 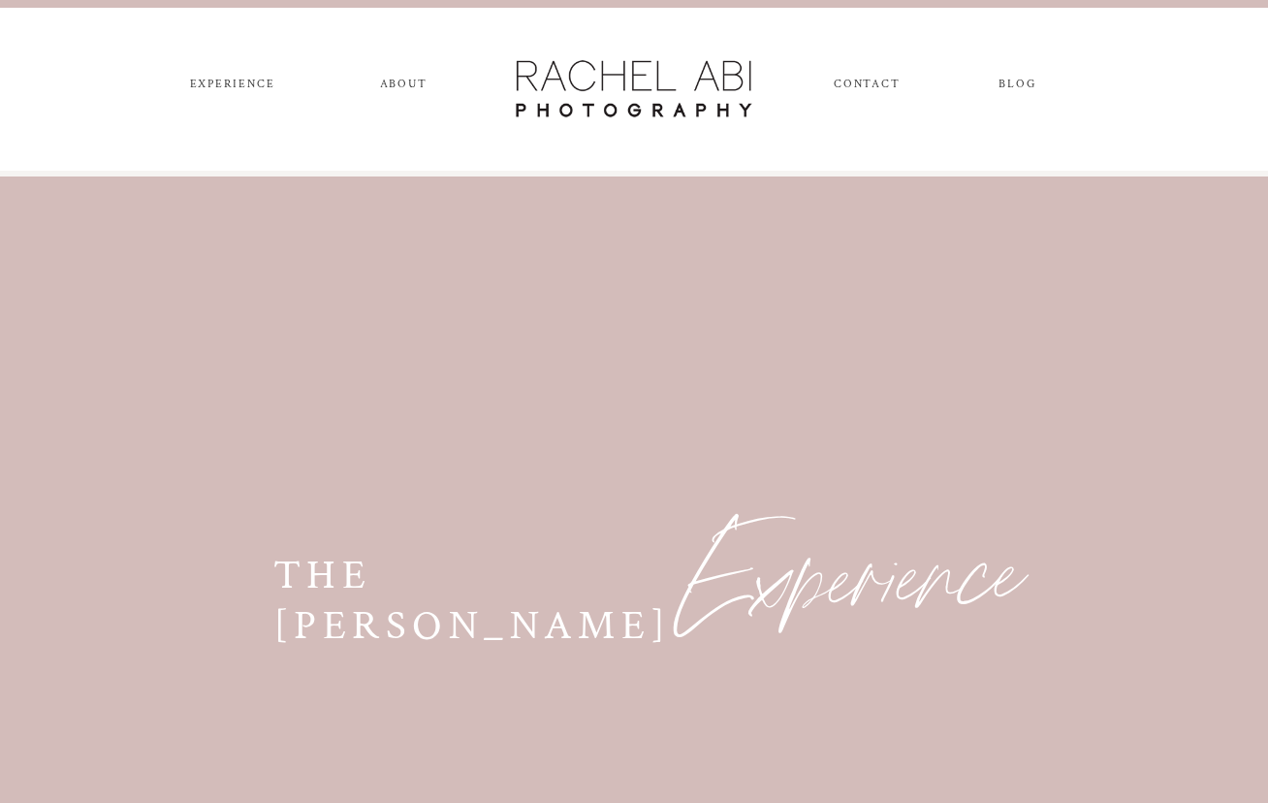 What do you see at coordinates (232, 88) in the screenshot?
I see `a: experience` at bounding box center [232, 88].